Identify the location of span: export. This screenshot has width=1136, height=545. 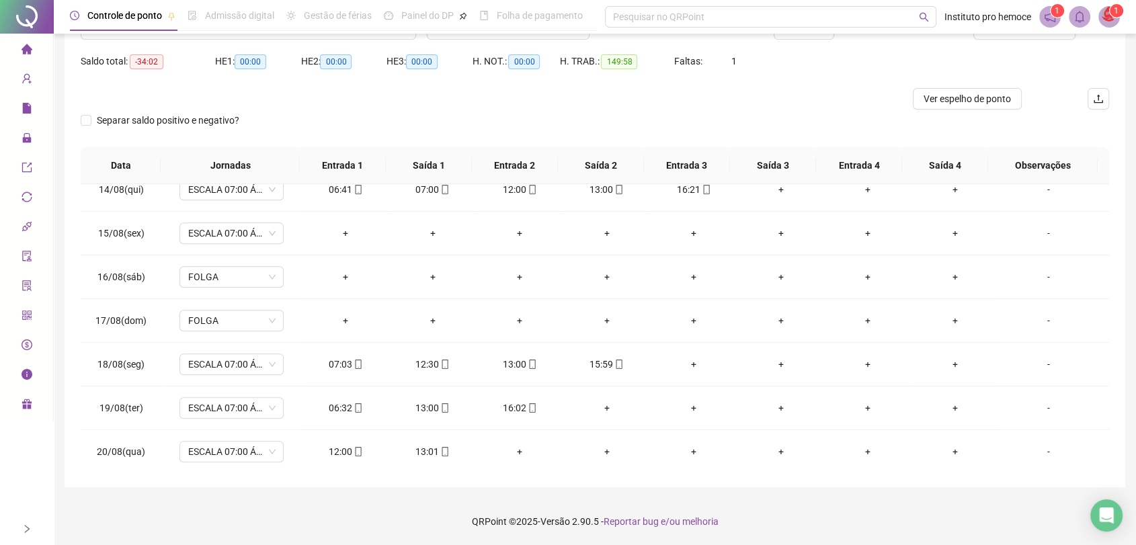
(27, 169).